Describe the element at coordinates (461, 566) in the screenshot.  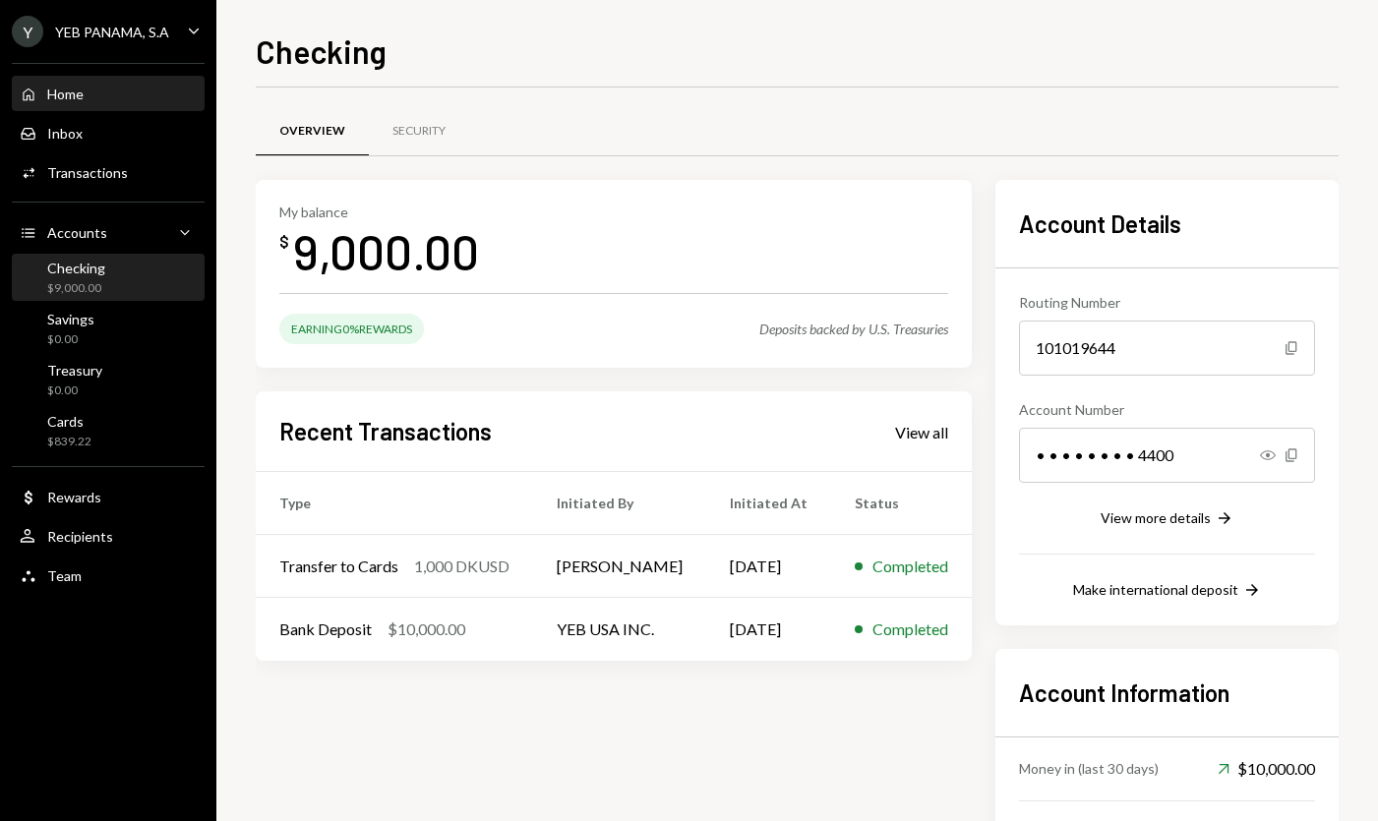
I see `div: 1,000 DKUSD` at that location.